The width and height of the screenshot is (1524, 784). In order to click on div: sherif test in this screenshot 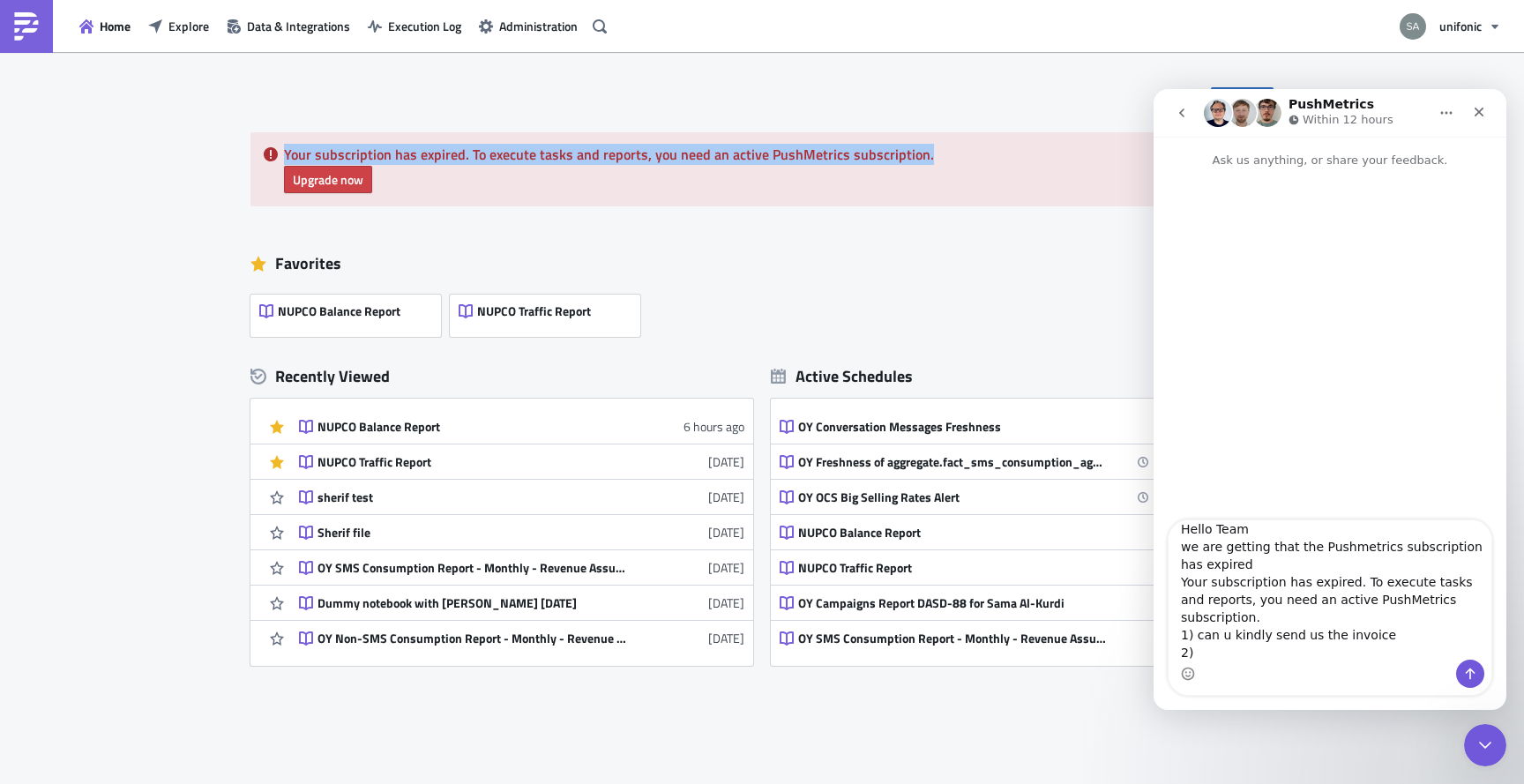, I will do `click(472, 498)`.